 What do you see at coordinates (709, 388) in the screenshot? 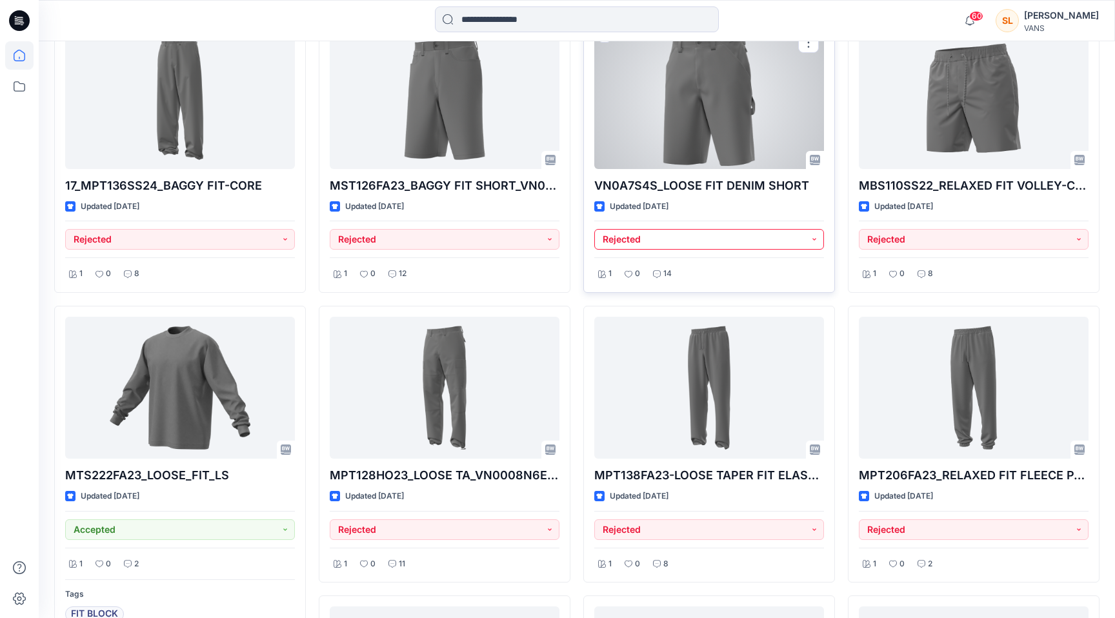
I see `a: MPT138FA23-LOOSE TAPER FIT ELASTIC WAIST_VN0008N1` at bounding box center [709, 388].